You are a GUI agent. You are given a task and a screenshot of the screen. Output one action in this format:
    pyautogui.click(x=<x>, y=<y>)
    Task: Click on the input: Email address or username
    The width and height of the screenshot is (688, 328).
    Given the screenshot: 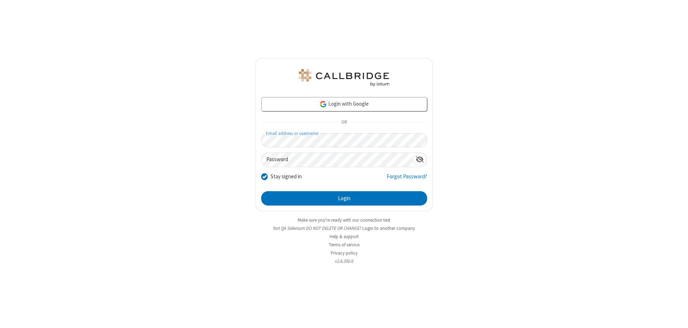 What is the action you would take?
    pyautogui.click(x=344, y=140)
    